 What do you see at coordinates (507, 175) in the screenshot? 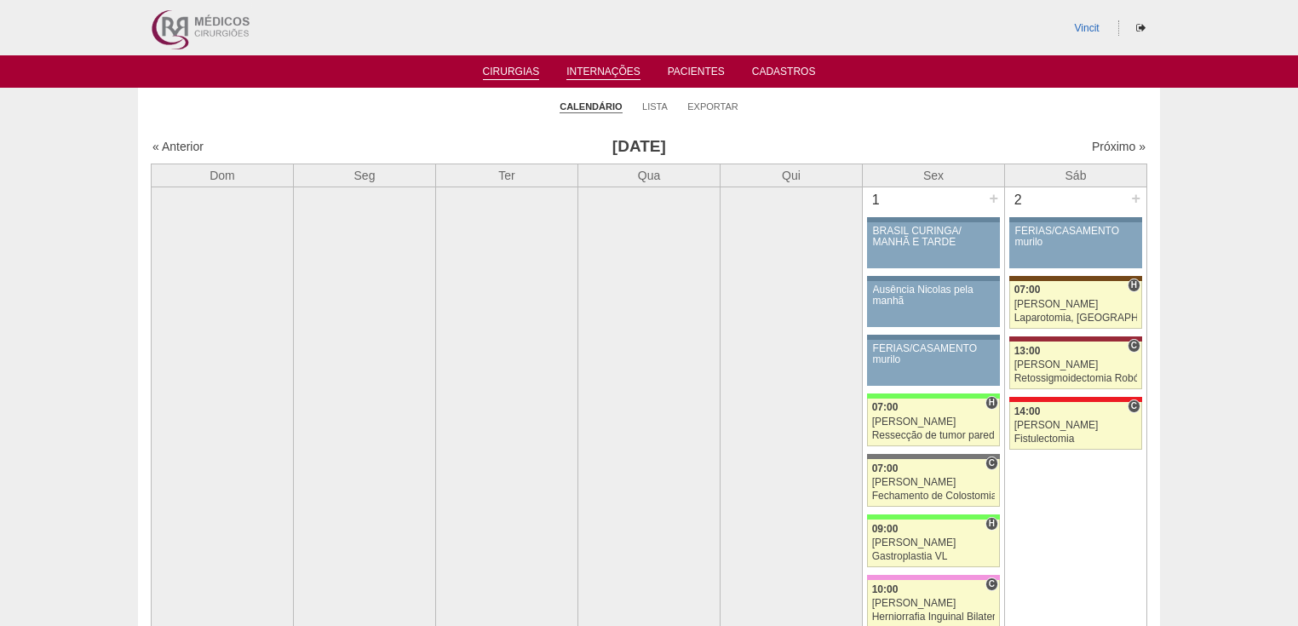
I see `th: Ter` at bounding box center [507, 175].